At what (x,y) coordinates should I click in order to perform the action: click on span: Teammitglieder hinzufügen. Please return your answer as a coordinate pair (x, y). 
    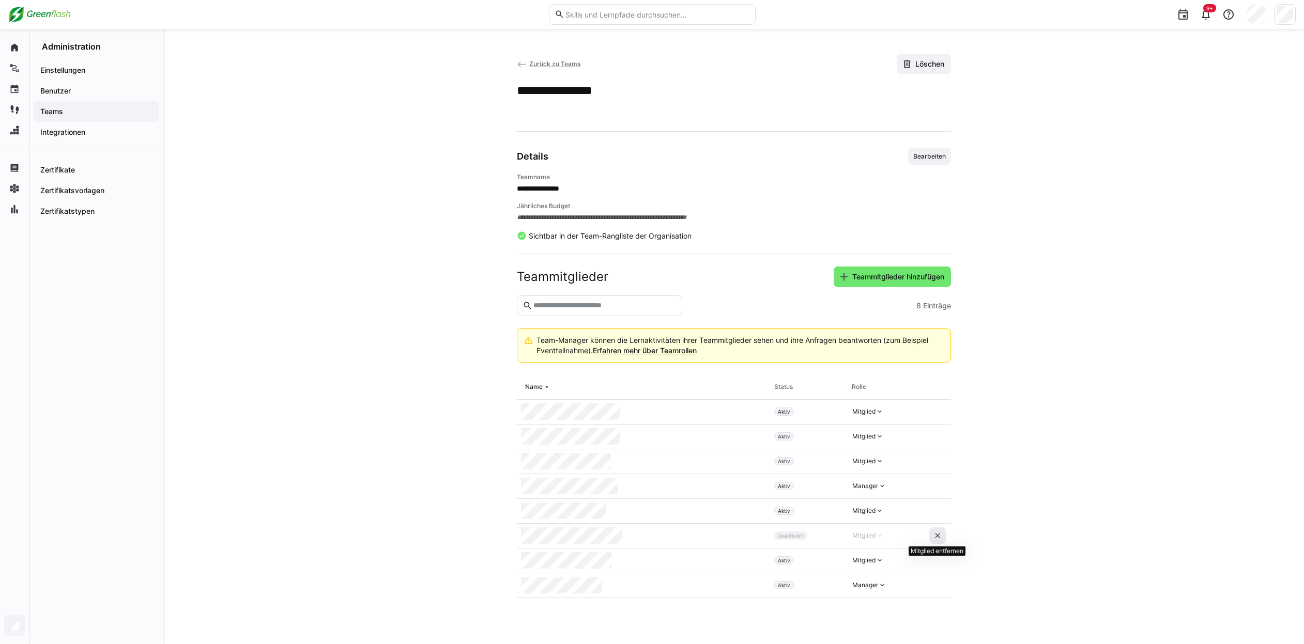
    Looking at the image, I should click on (898, 277).